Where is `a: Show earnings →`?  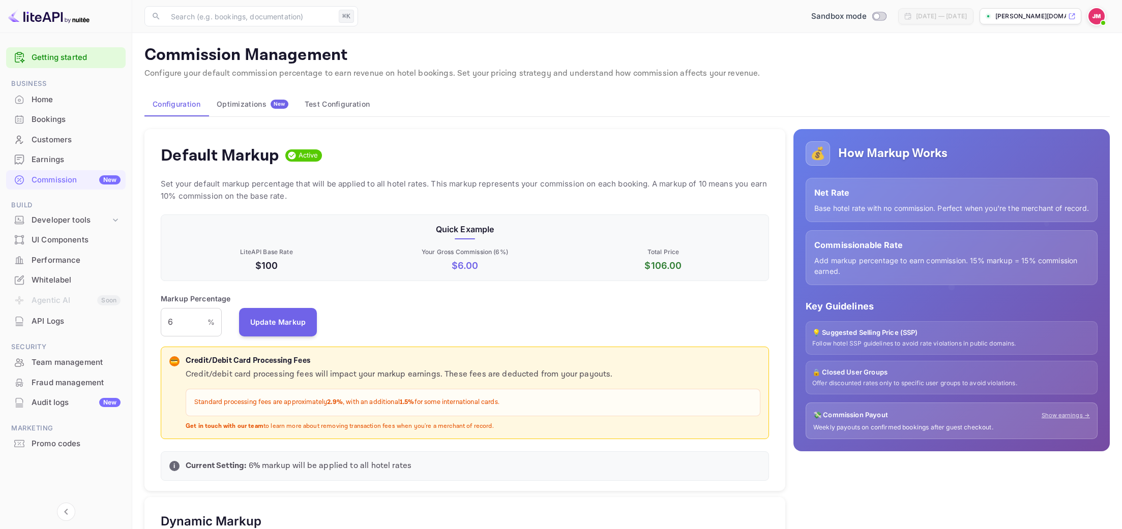
a: Show earnings → is located at coordinates (1065, 415).